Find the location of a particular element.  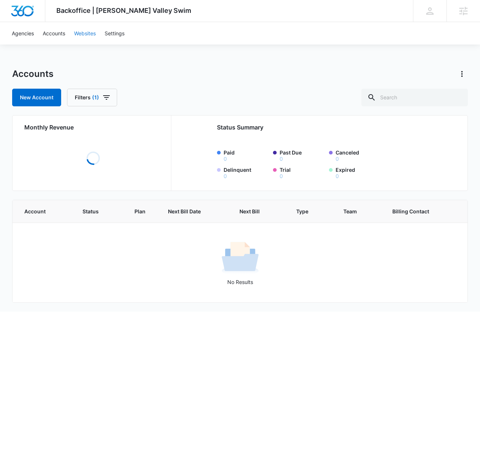

a: Accounts is located at coordinates (54, 33).